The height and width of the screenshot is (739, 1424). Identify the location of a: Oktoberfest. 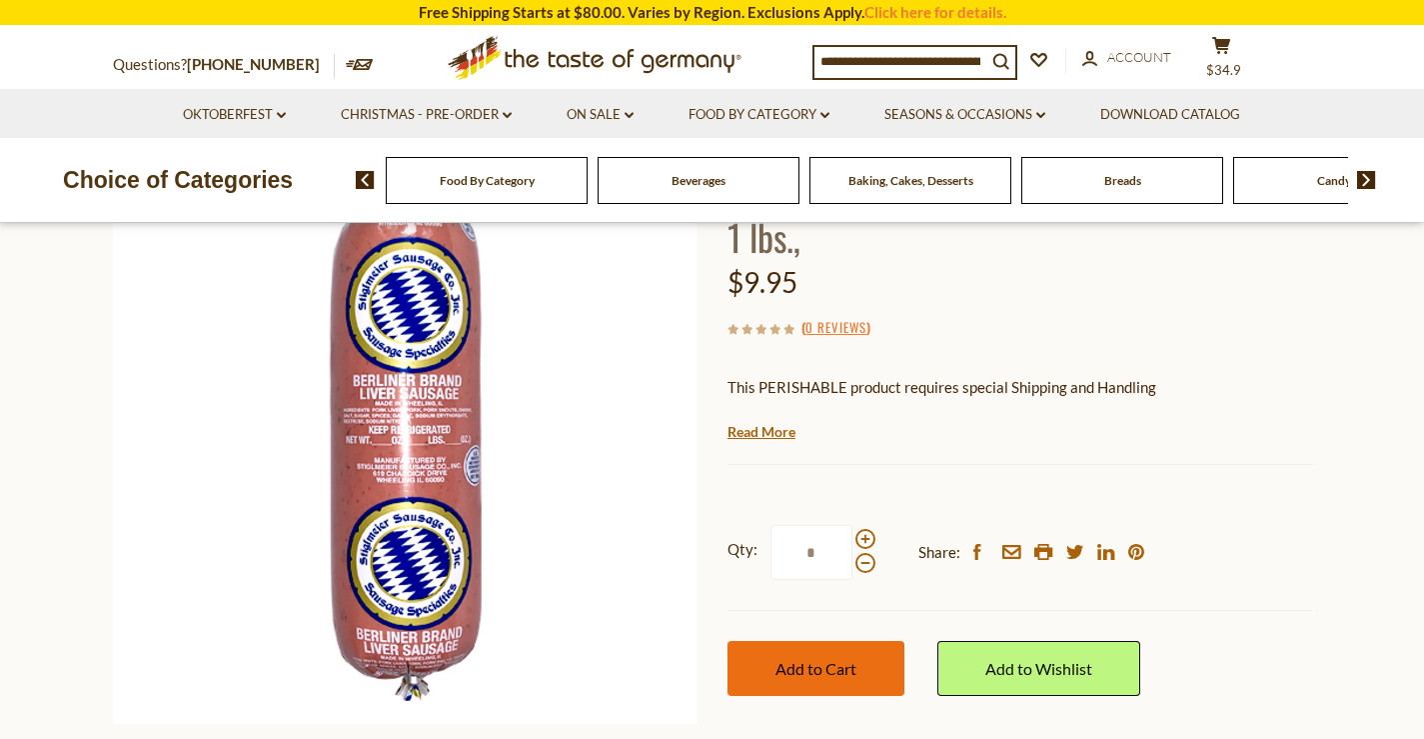
(234, 115).